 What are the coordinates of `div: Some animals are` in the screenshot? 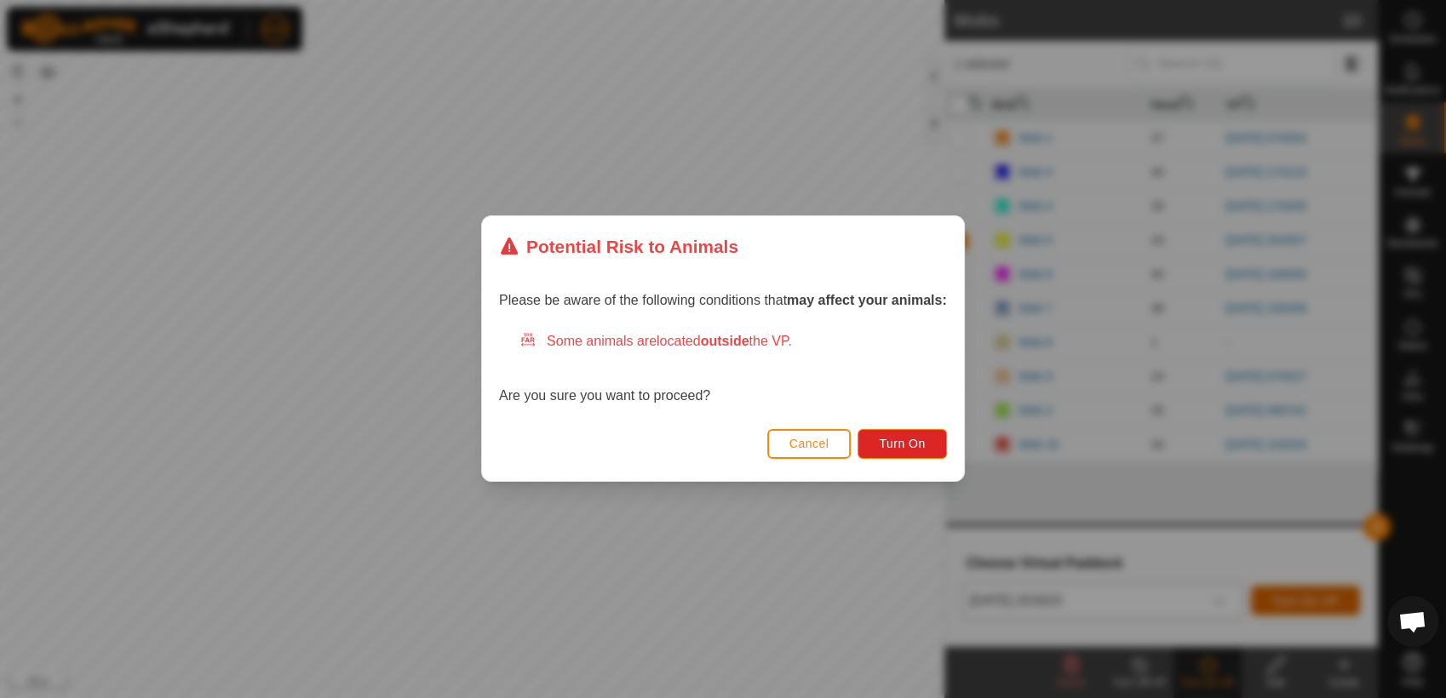 It's located at (733, 342).